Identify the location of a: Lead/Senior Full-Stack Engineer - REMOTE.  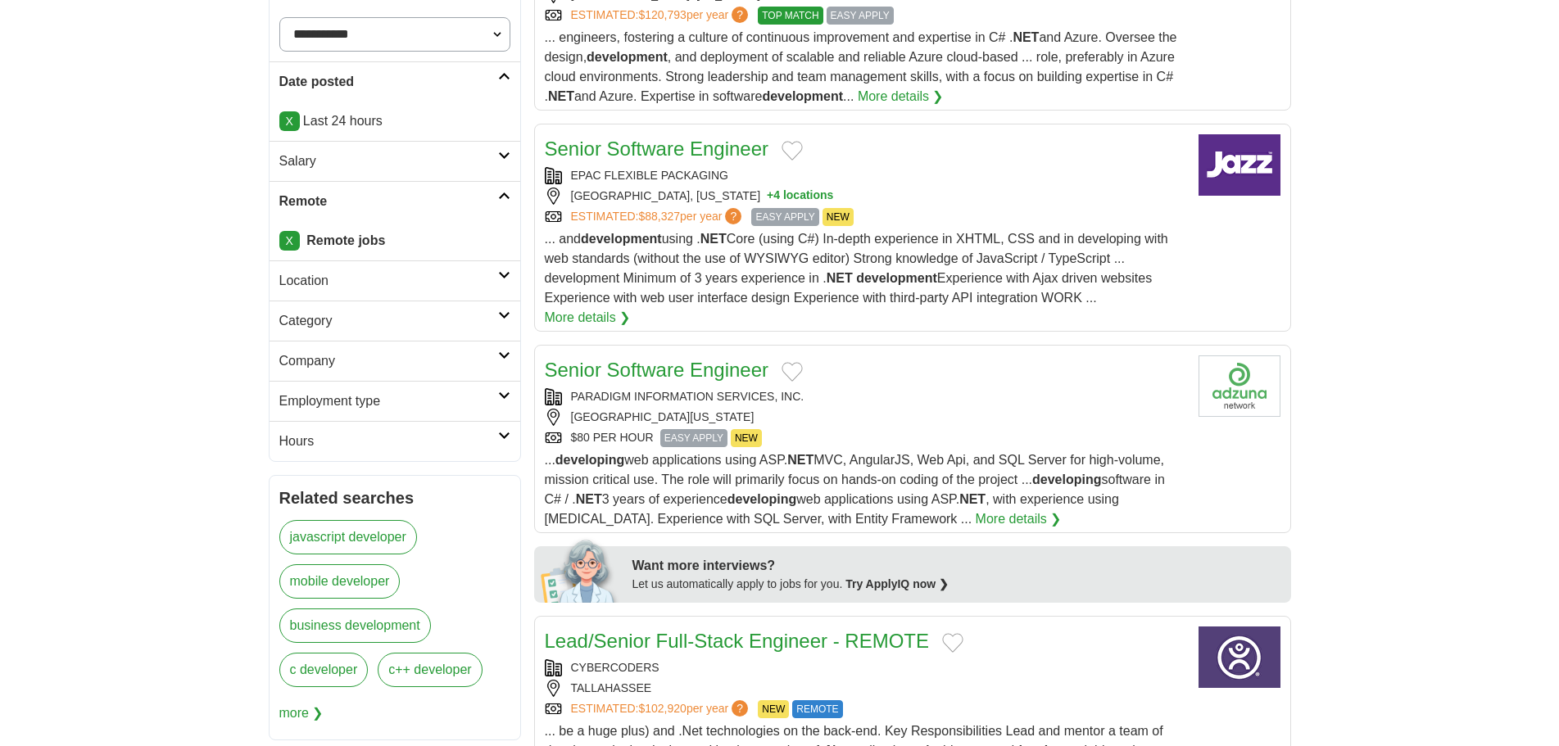
(737, 641).